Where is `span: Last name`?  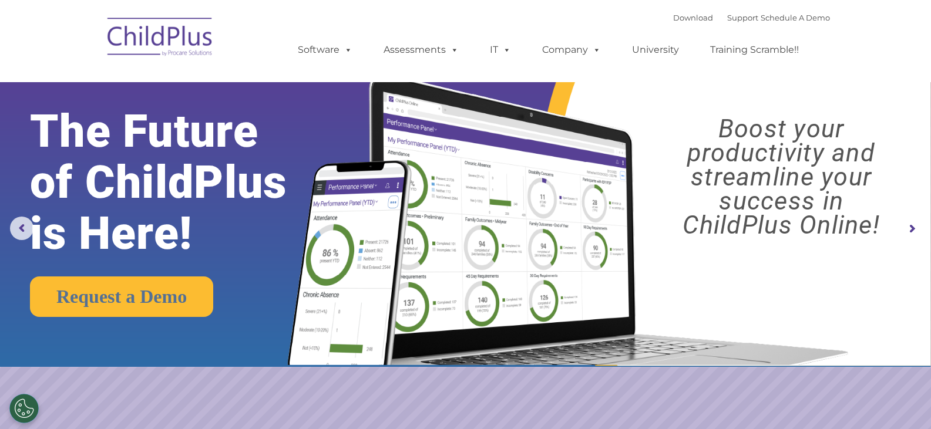 span: Last name is located at coordinates (181, 82).